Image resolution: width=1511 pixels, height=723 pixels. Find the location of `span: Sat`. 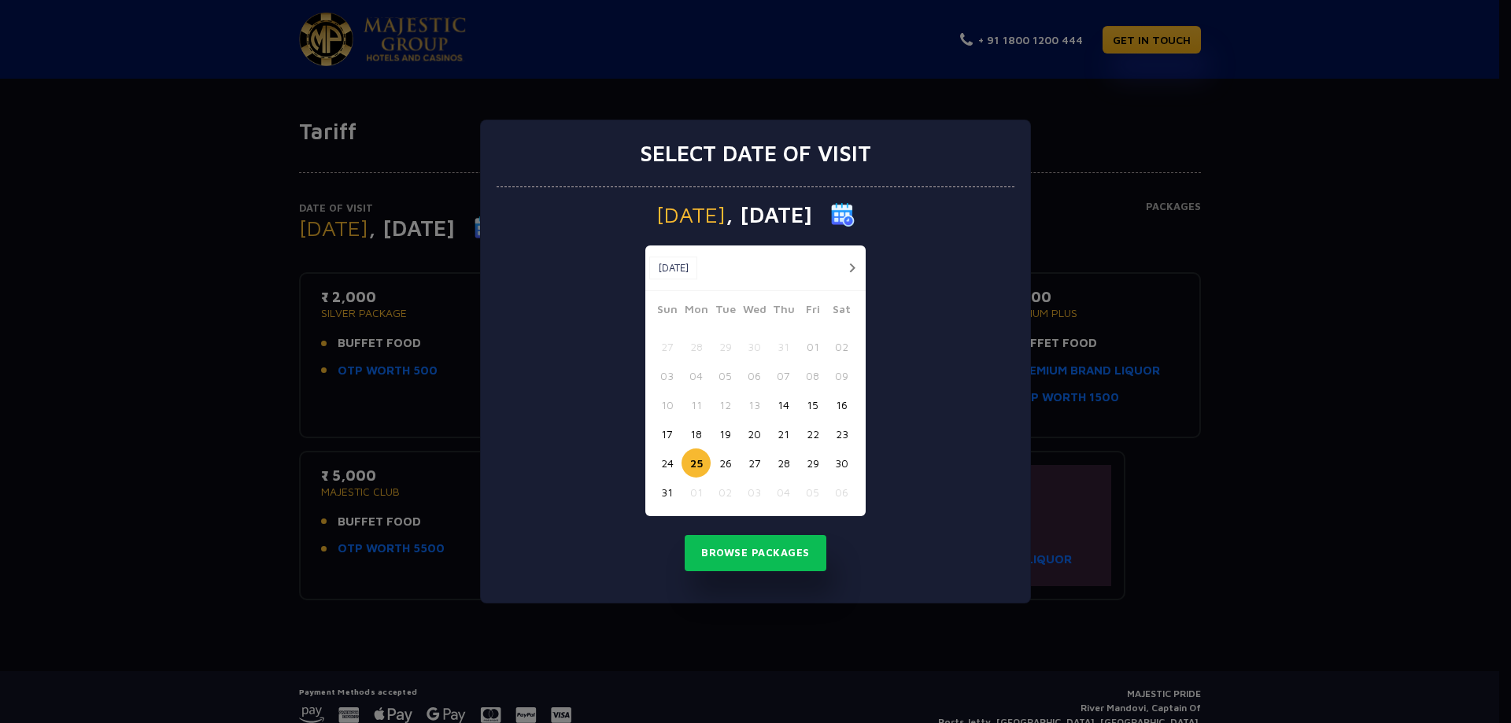

span: Sat is located at coordinates (841, 312).